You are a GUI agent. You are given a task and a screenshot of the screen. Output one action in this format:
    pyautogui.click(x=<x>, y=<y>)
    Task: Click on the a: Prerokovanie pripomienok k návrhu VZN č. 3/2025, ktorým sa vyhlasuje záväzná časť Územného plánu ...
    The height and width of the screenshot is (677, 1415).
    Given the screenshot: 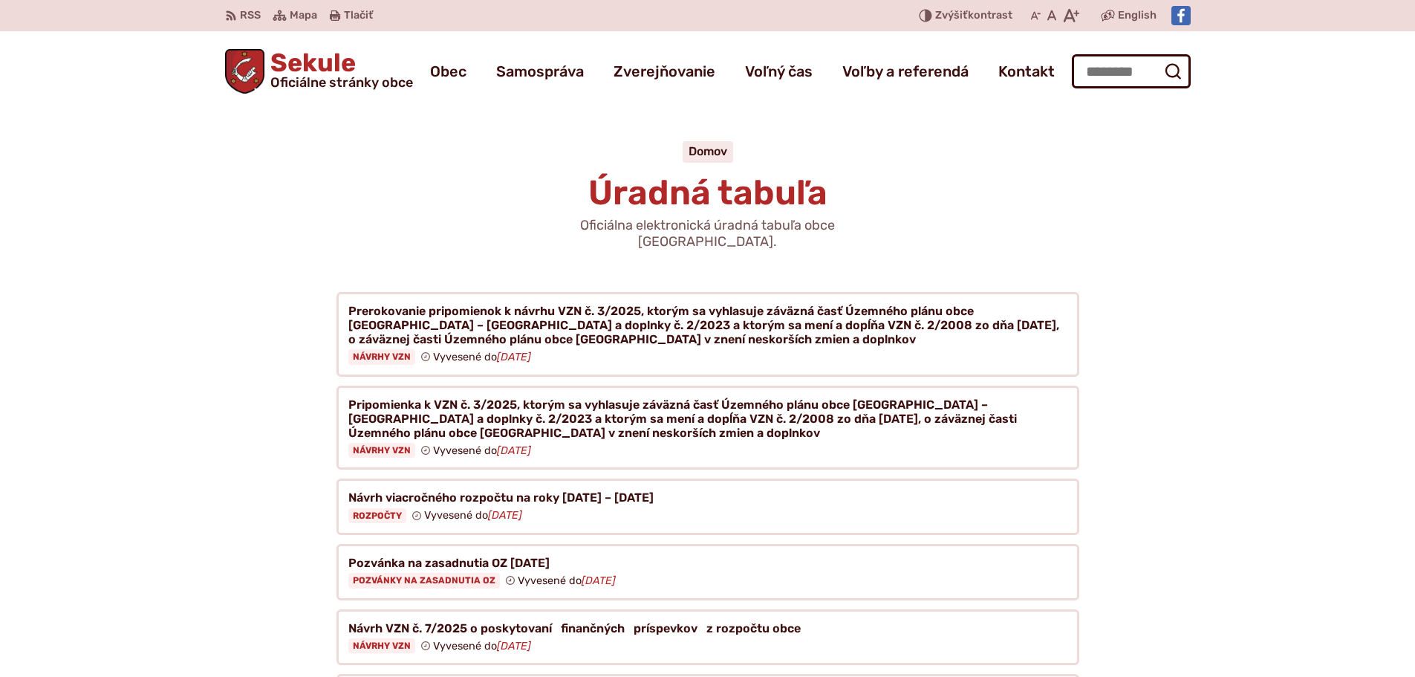 What is the action you would take?
    pyautogui.click(x=708, y=334)
    